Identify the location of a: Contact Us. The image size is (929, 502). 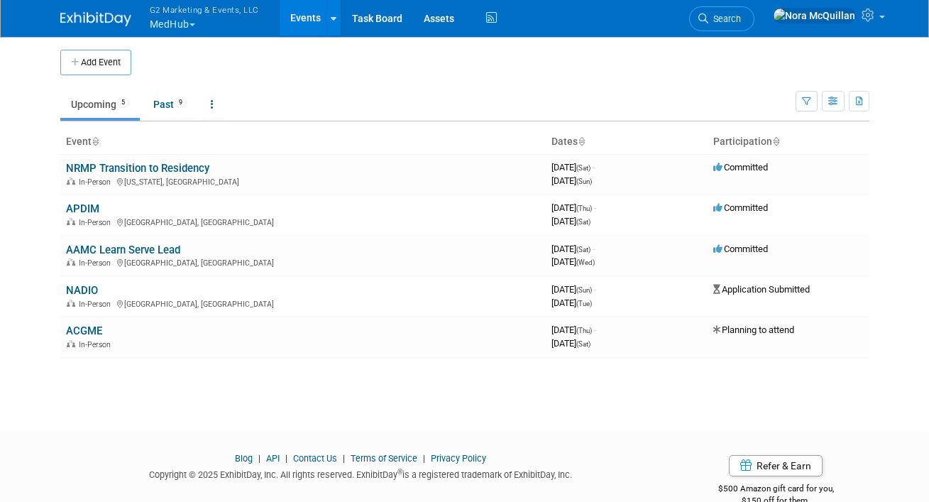
(315, 458).